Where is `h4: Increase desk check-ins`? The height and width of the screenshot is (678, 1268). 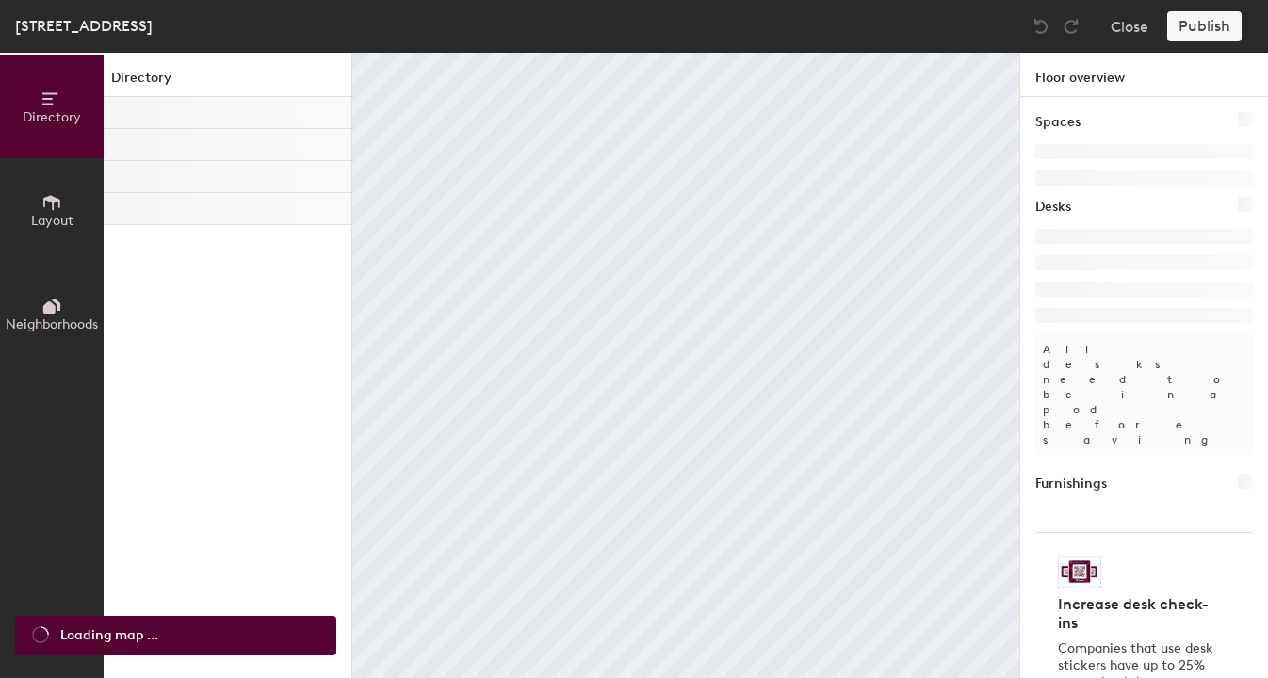
h4: Increase desk check-ins is located at coordinates (1138, 614).